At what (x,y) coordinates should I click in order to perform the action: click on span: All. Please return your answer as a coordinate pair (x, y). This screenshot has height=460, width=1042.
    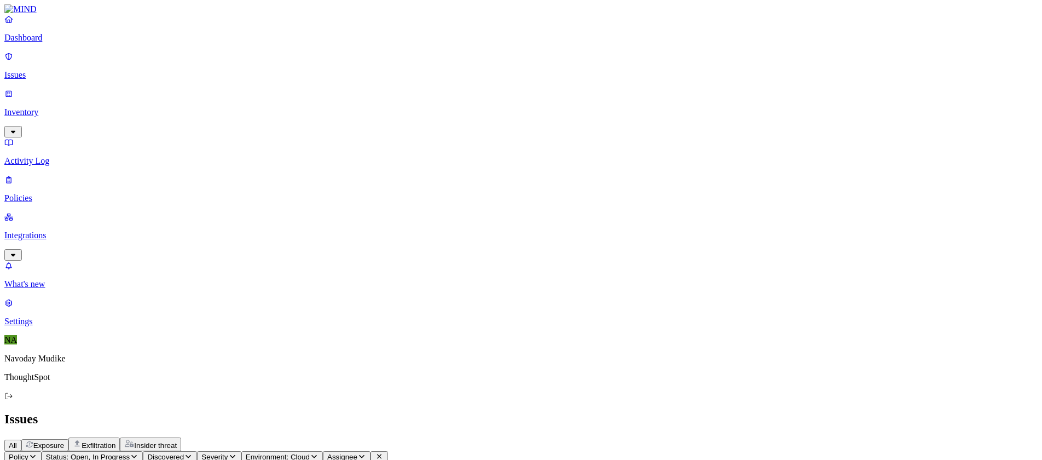
    Looking at the image, I should click on (13, 445).